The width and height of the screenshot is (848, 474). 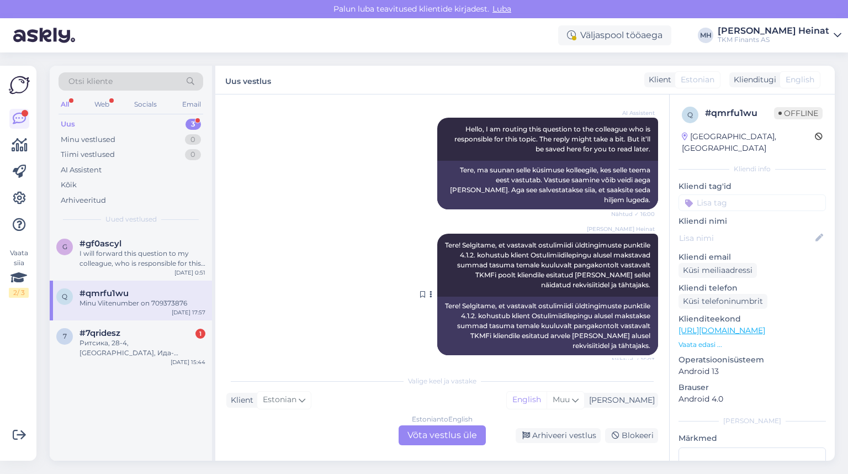 I want to click on div: All, so click(x=65, y=104).